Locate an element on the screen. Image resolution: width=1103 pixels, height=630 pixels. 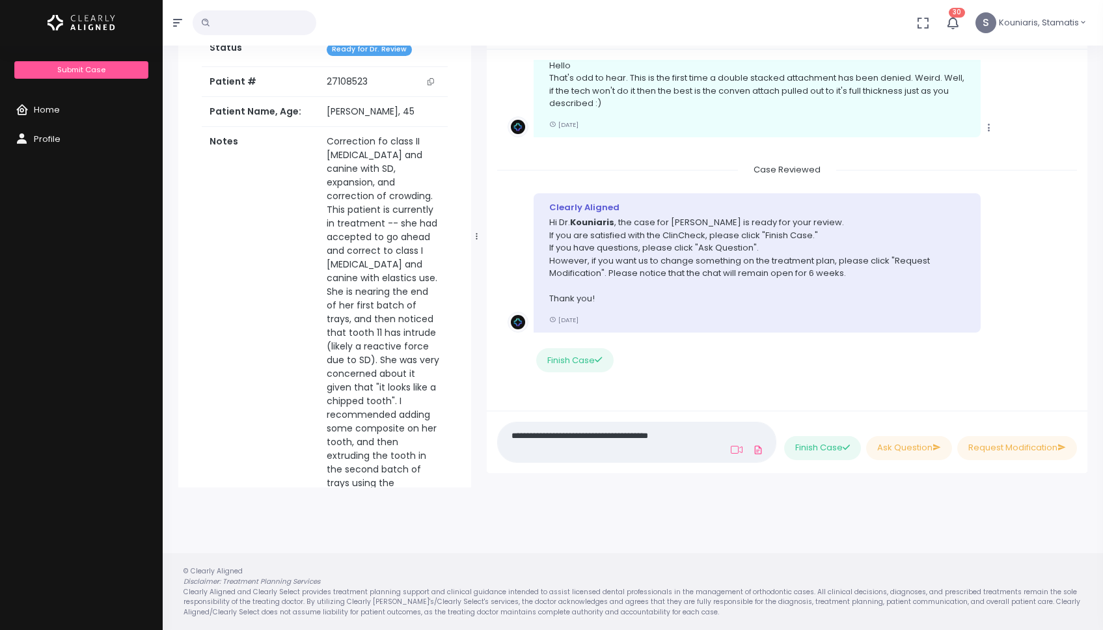
a: Logo Horizontal is located at coordinates (81, 23).